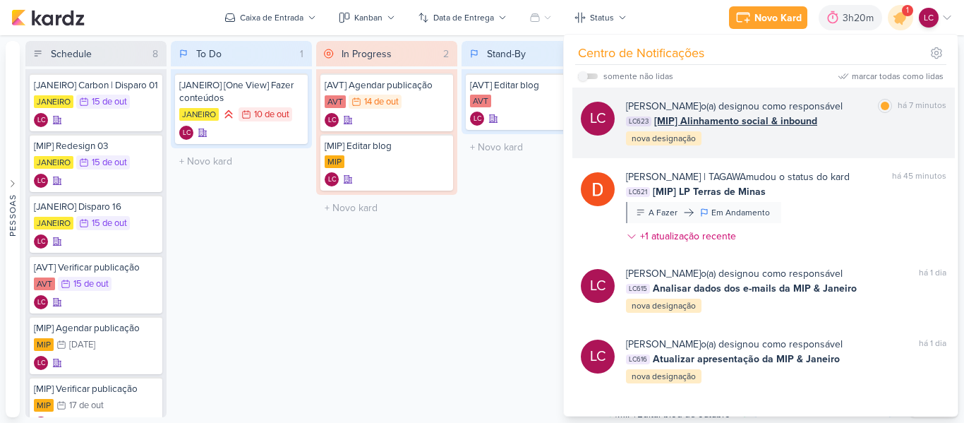 Image resolution: width=964 pixels, height=423 pixels. I want to click on span: 1, so click(907, 11).